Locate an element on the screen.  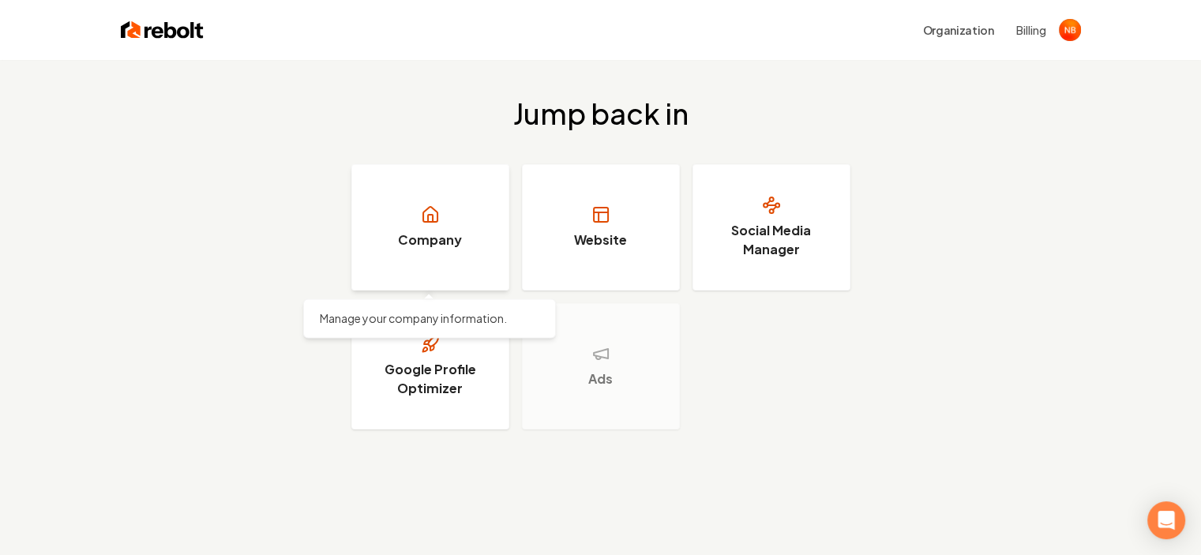
h3: Website is located at coordinates (600, 240).